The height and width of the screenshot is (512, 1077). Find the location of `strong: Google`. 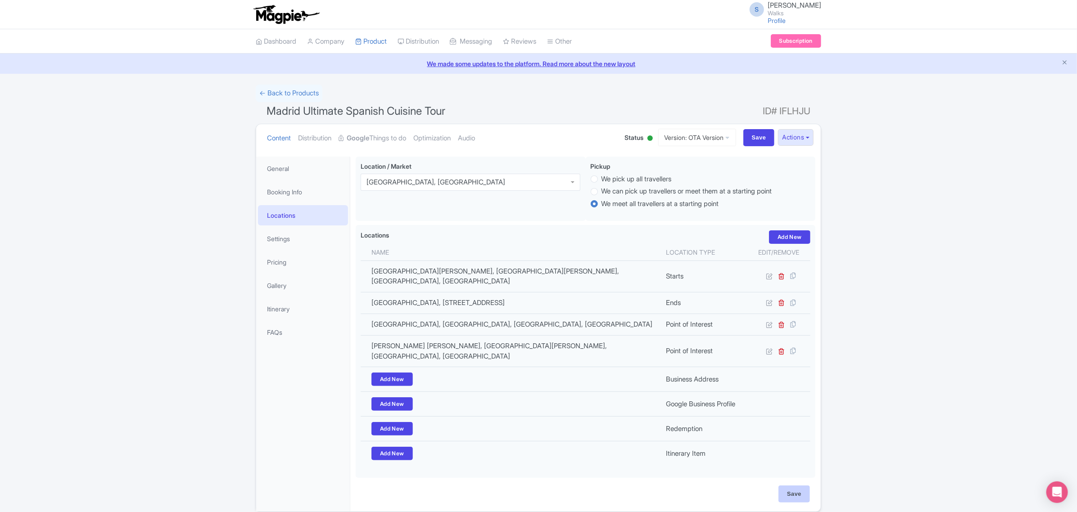

strong: Google is located at coordinates (358, 138).